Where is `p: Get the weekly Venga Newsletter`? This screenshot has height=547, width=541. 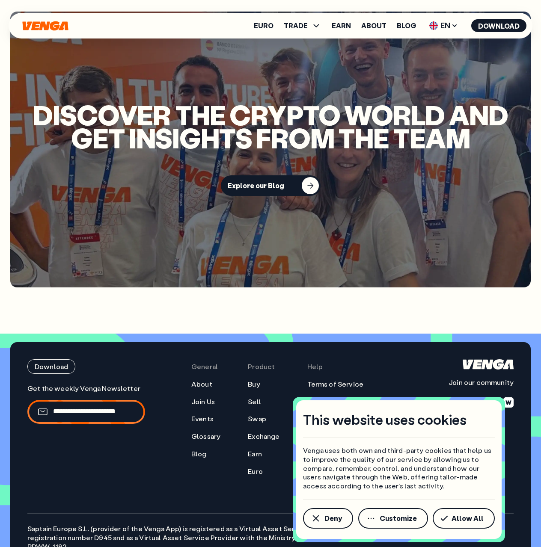
p: Get the weekly Venga Newsletter is located at coordinates (86, 388).